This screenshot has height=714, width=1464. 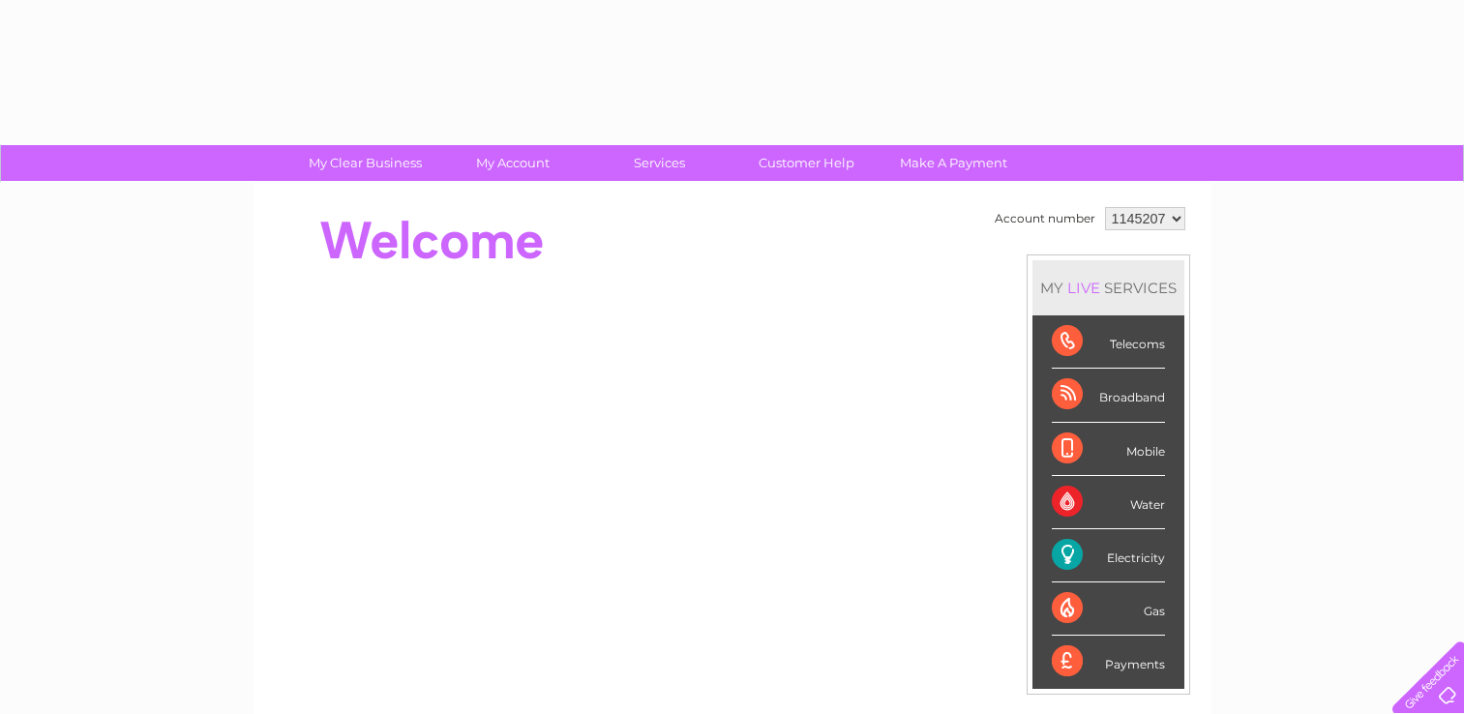 I want to click on div: Telecoms, so click(x=1108, y=342).